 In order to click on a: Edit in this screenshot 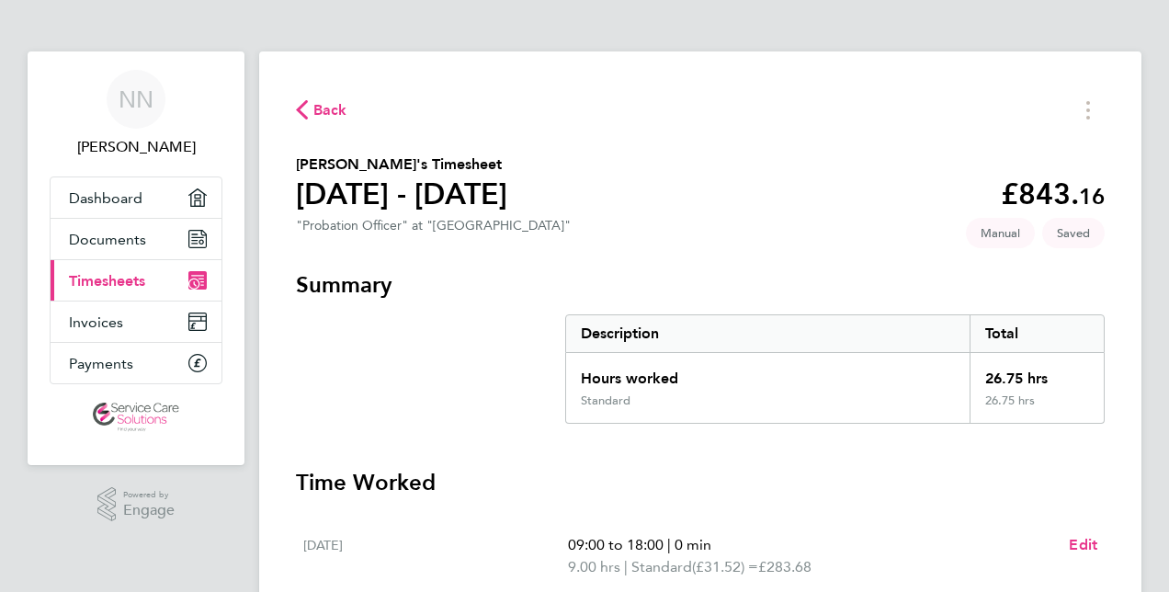, I will do `click(1083, 545)`.